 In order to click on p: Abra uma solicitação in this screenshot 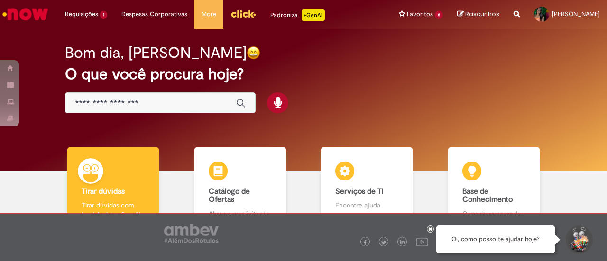, I will do `click(240, 214)`.